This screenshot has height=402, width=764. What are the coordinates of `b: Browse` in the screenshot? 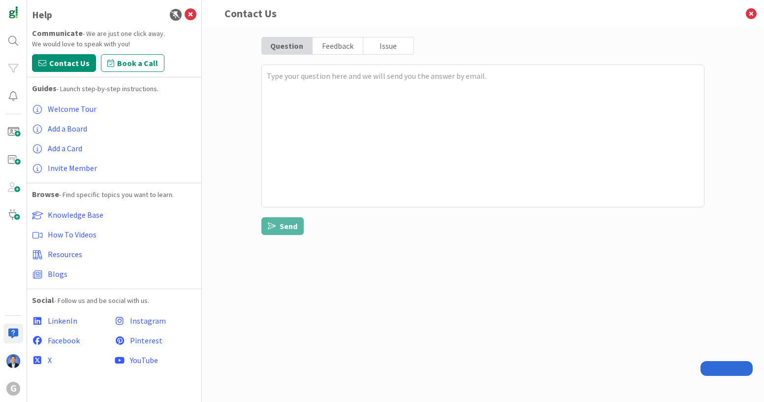 It's located at (45, 194).